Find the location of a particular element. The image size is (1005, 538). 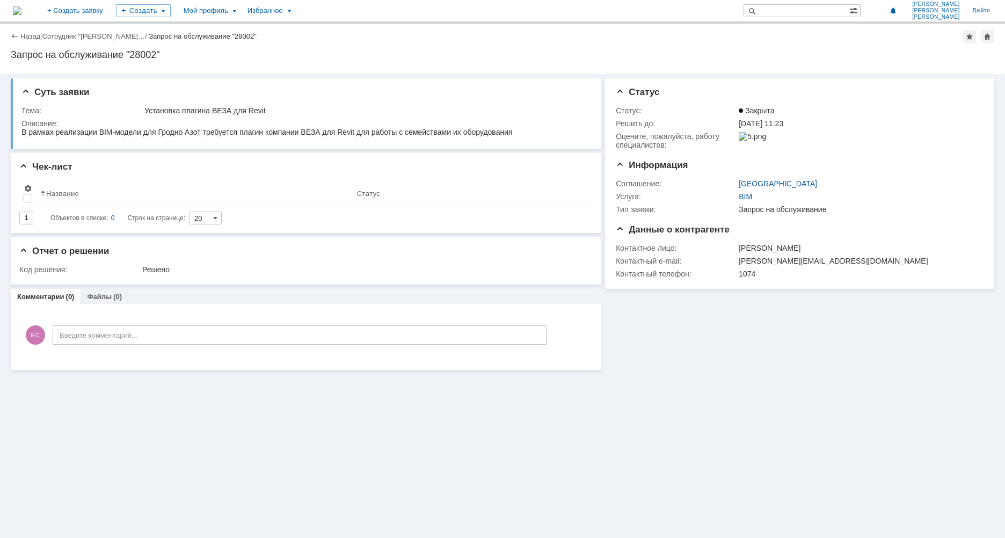

div: Контактный e-mail: is located at coordinates (676, 261).